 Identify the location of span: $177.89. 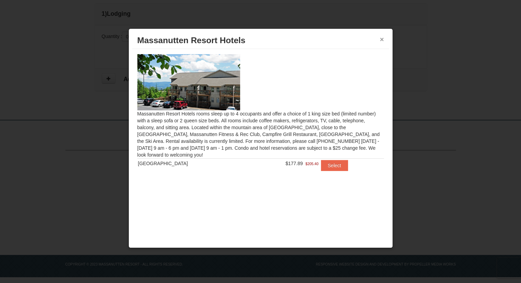
(294, 163).